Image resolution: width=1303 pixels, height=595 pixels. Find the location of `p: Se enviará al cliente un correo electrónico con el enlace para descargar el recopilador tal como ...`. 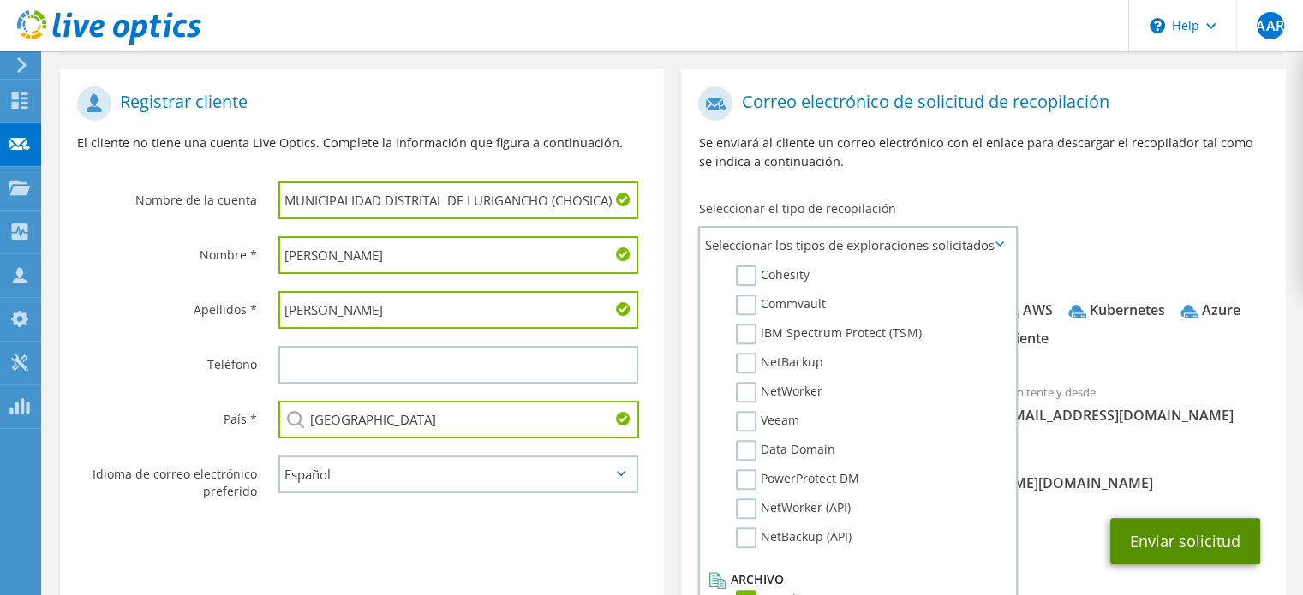

p: Se enviará al cliente un correo electrónico con el enlace para descargar el recopilador tal como ... is located at coordinates (983, 152).